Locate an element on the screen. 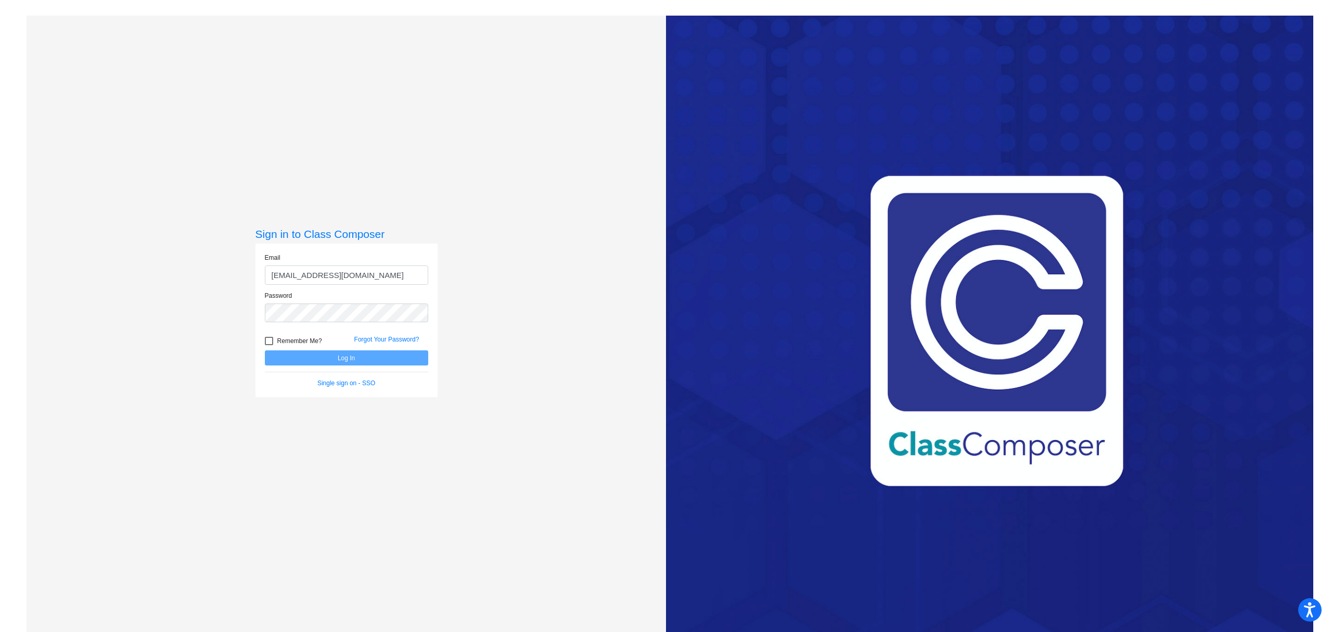  label: Email is located at coordinates (273, 258).